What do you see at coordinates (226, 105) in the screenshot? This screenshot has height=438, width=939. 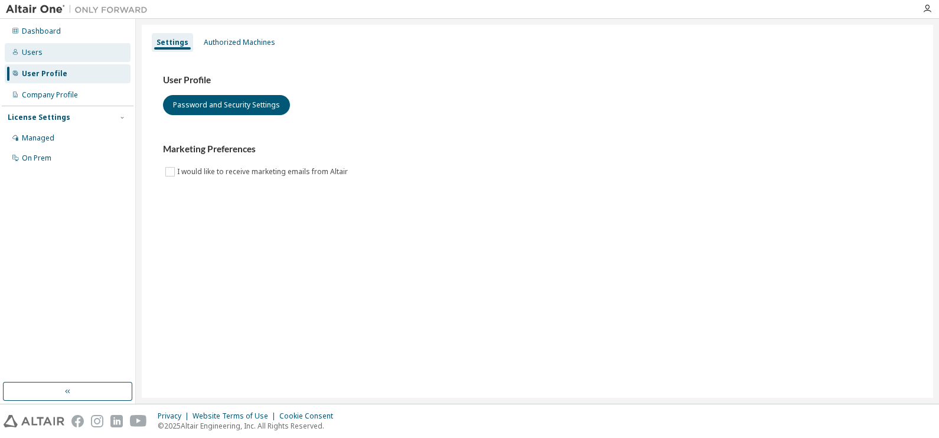 I see `button: Password and Security Settings` at bounding box center [226, 105].